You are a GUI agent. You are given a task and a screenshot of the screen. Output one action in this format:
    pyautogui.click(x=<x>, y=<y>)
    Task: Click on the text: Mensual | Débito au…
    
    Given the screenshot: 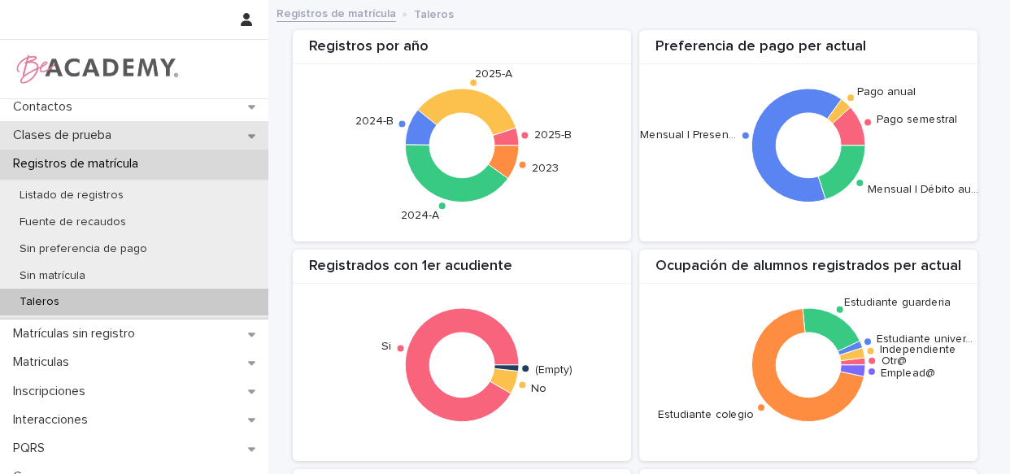 What is the action you would take?
    pyautogui.click(x=923, y=190)
    